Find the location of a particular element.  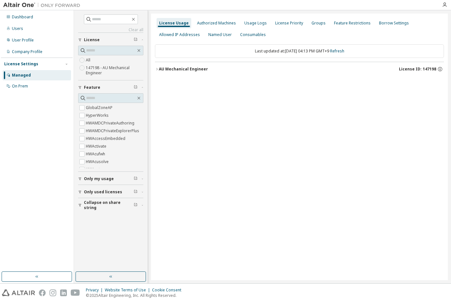

button: License is located at coordinates (111, 40).